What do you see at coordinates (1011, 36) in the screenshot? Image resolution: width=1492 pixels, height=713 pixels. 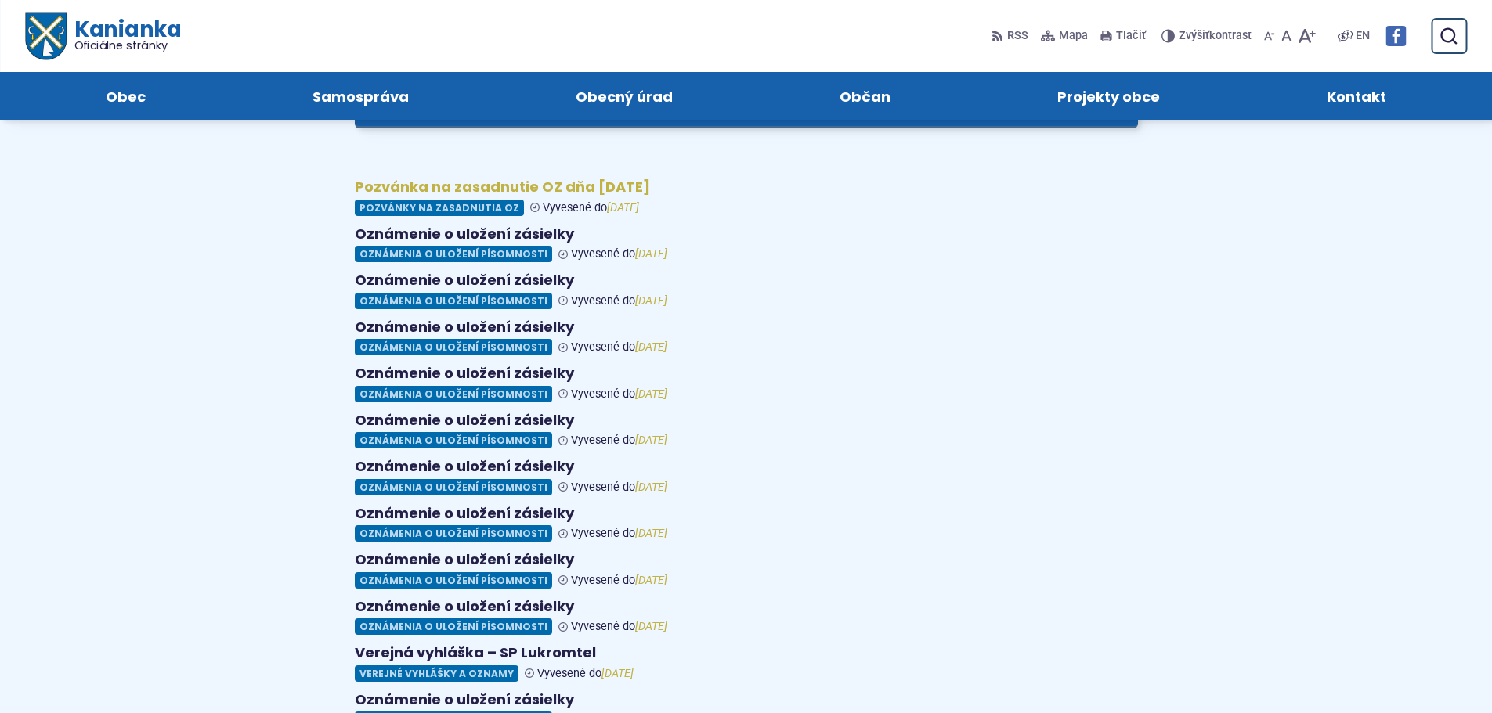 I see `a: RSS` at bounding box center [1011, 36].